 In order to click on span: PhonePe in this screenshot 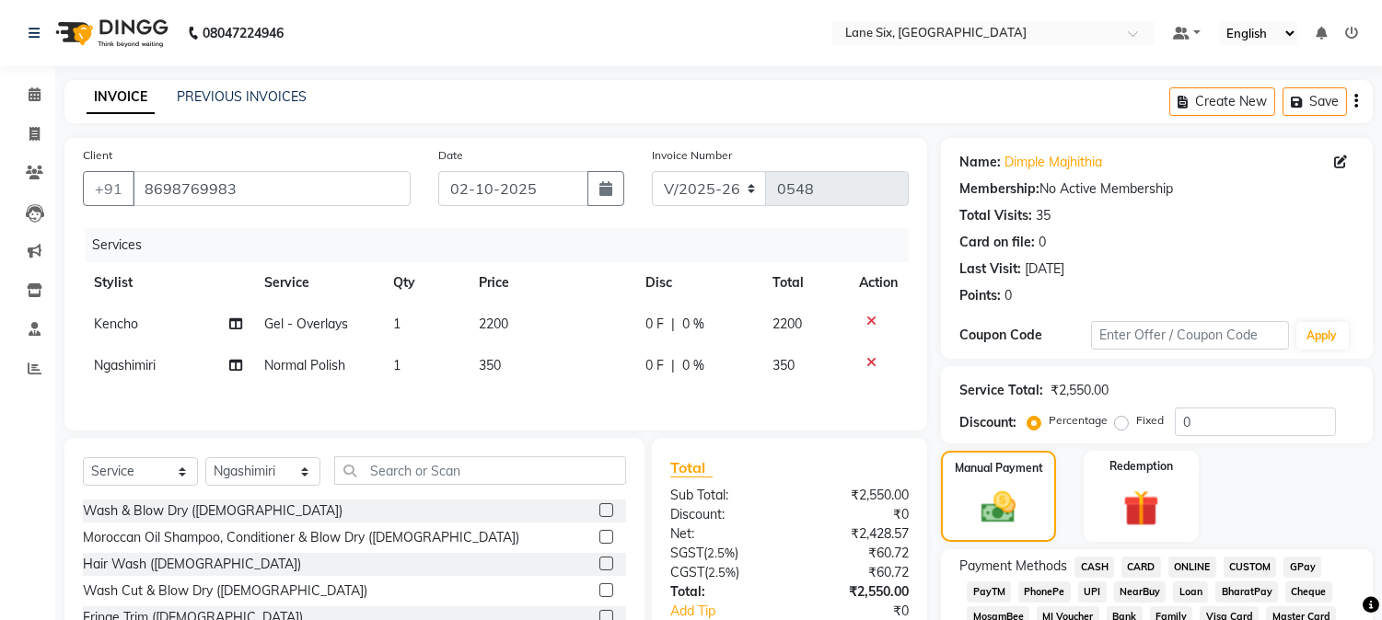, I will do `click(1044, 592)`.